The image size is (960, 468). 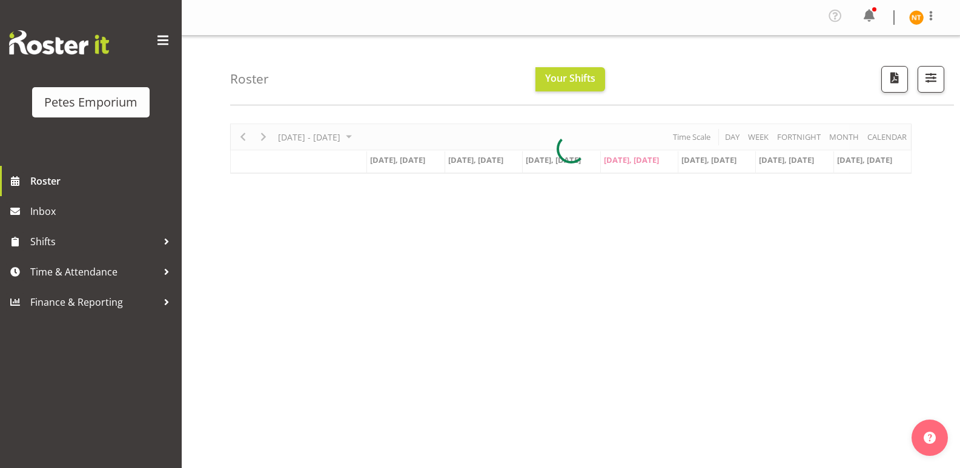 What do you see at coordinates (94, 242) in the screenshot?
I see `span: Shifts` at bounding box center [94, 242].